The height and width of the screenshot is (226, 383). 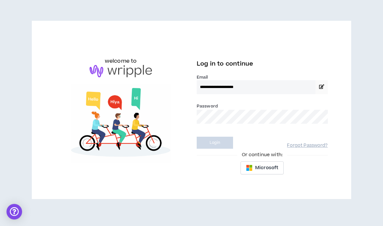 I want to click on span: Microsoft, so click(x=267, y=168).